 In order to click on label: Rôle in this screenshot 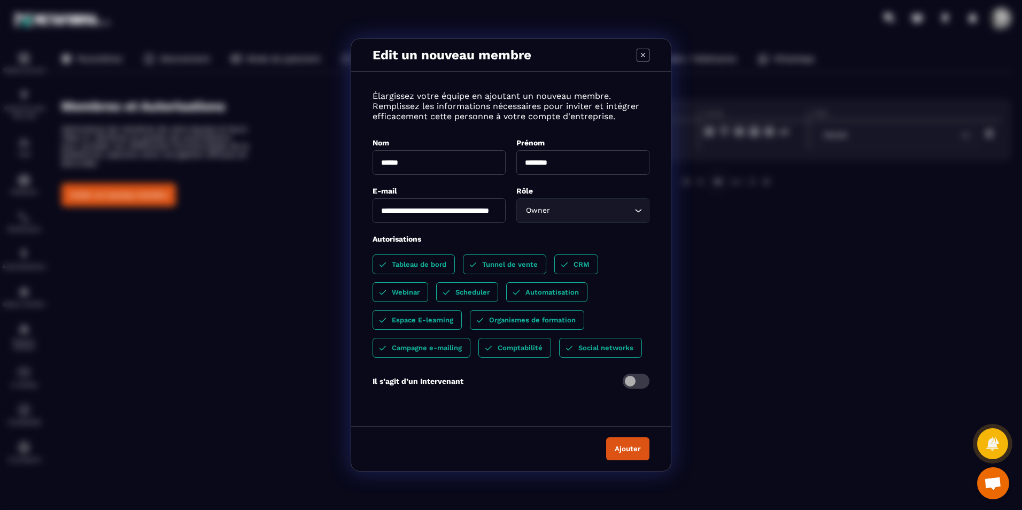, I will do `click(524, 191)`.